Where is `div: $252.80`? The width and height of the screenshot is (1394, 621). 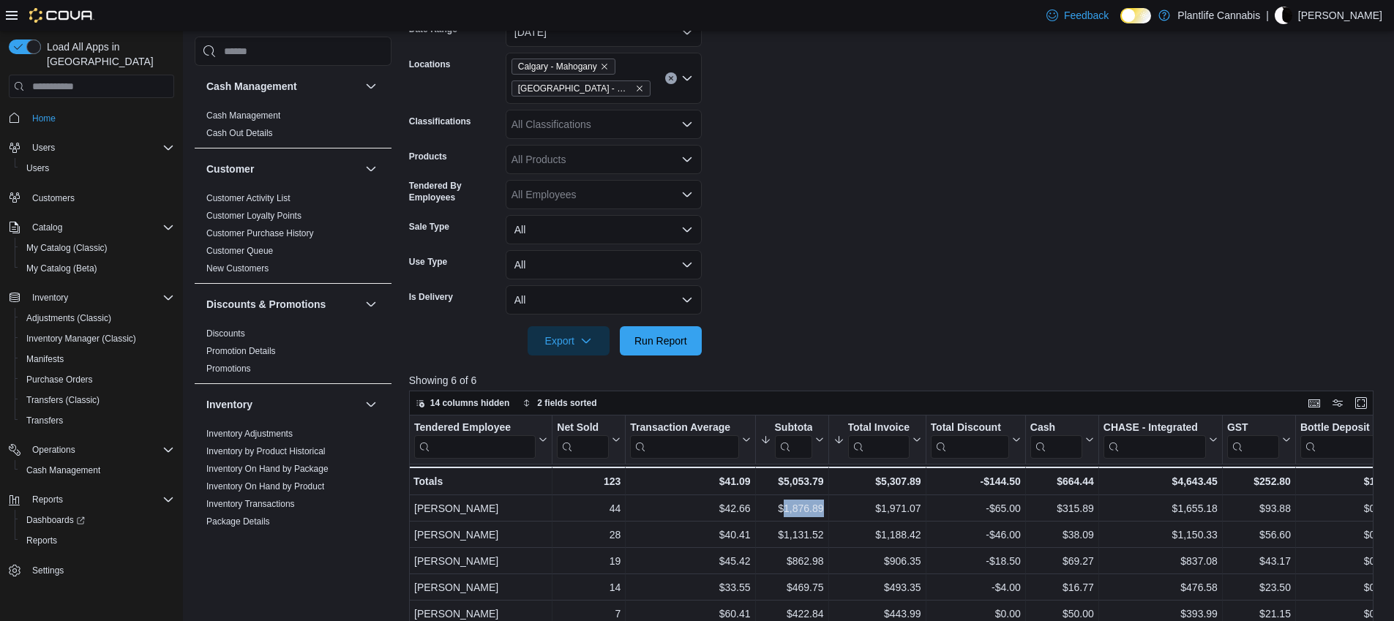 div: $252.80 is located at coordinates (1259, 482).